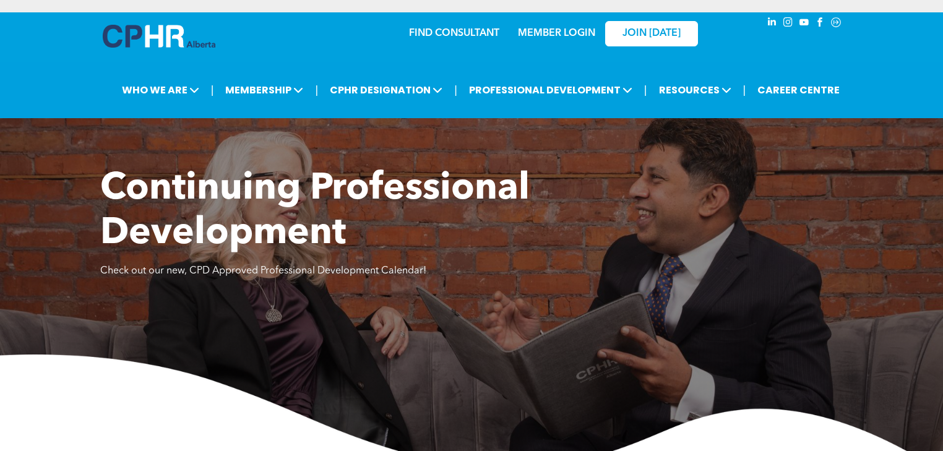  What do you see at coordinates (264, 90) in the screenshot?
I see `span: MEMBERSHIP` at bounding box center [264, 90].